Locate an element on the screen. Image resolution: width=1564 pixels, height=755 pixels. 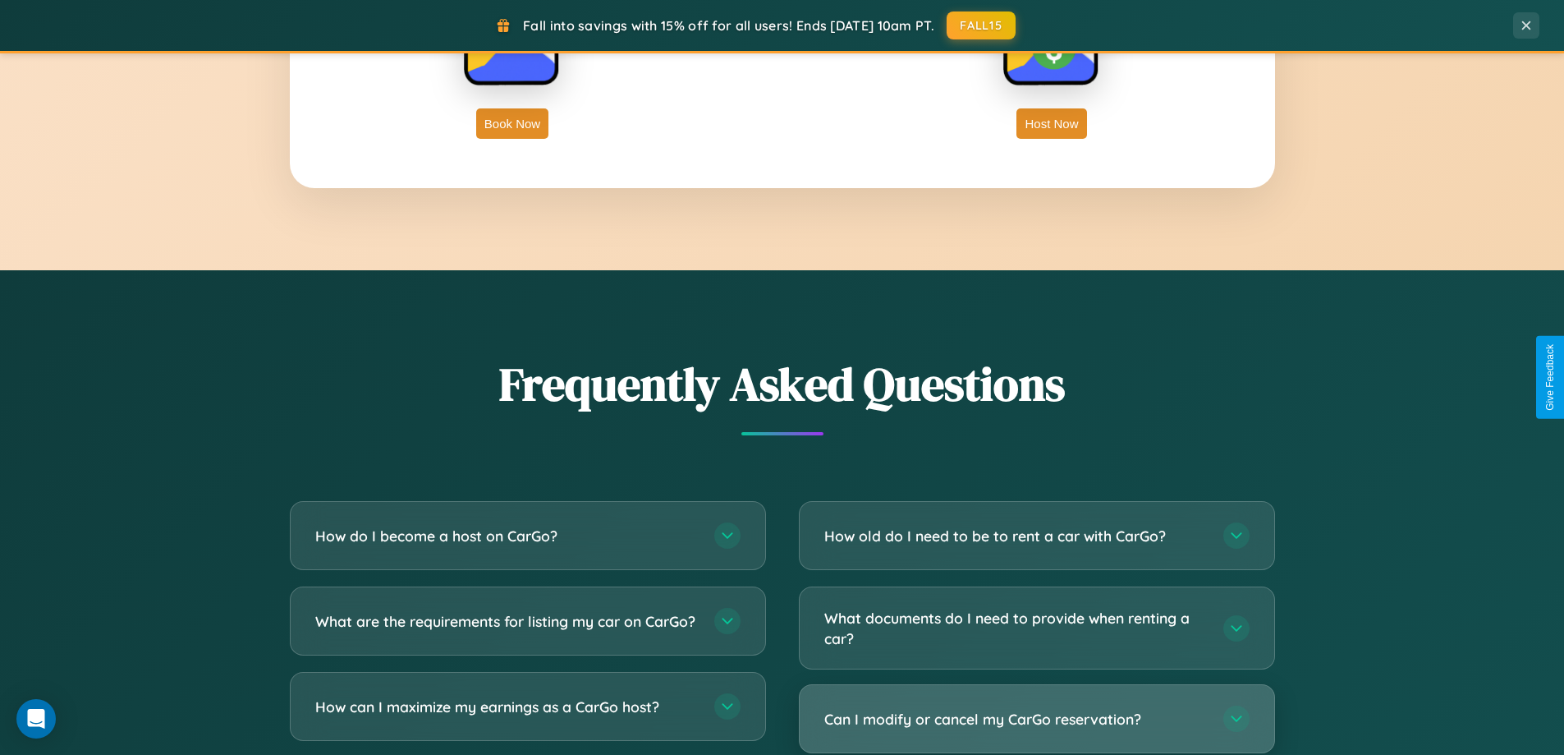
button: Host Now is located at coordinates (1051, 123).